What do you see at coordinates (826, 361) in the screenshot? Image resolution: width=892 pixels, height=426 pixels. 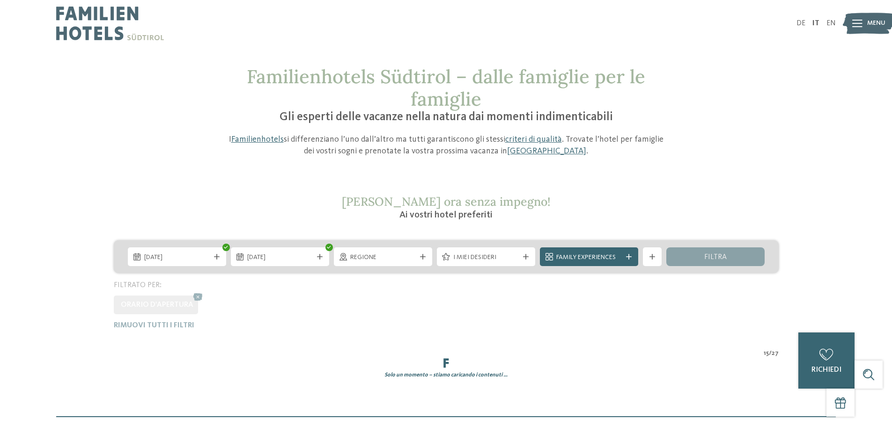 I see `a: richiedi` at bounding box center [826, 361].